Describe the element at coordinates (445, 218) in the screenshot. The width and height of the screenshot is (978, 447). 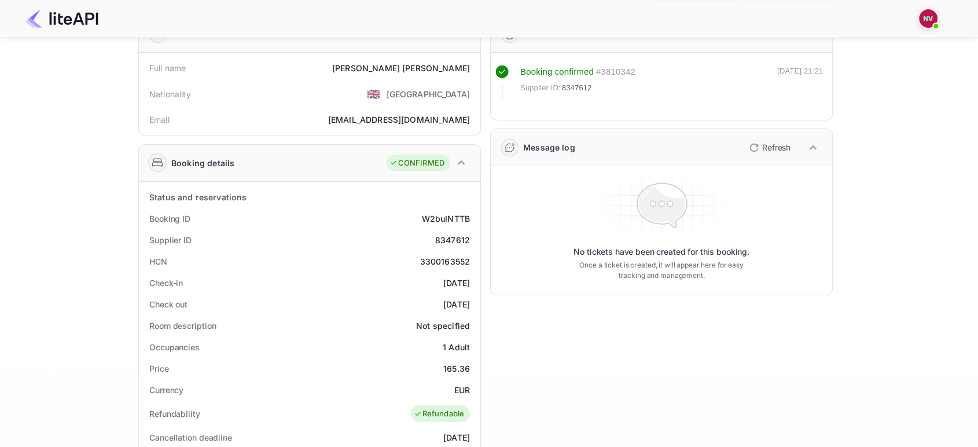
I see `div: W2buINTTB` at that location.